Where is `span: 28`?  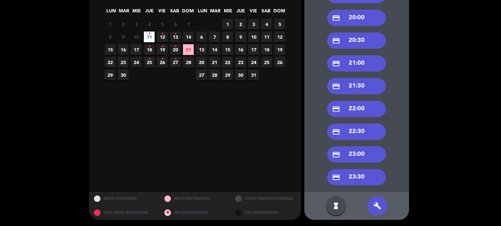 span: 28 is located at coordinates (214, 75).